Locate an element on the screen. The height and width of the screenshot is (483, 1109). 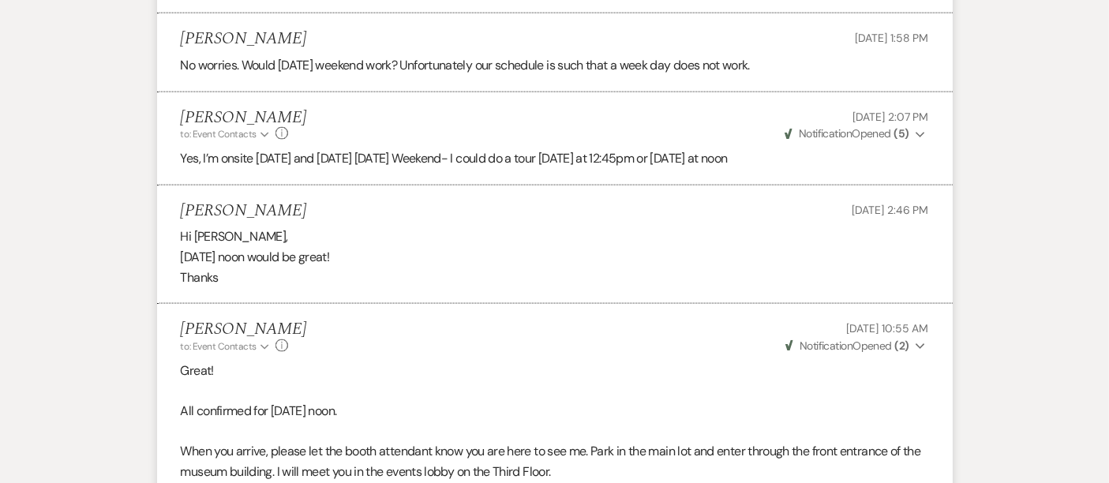
strong: ( 2 ) is located at coordinates (901, 346).